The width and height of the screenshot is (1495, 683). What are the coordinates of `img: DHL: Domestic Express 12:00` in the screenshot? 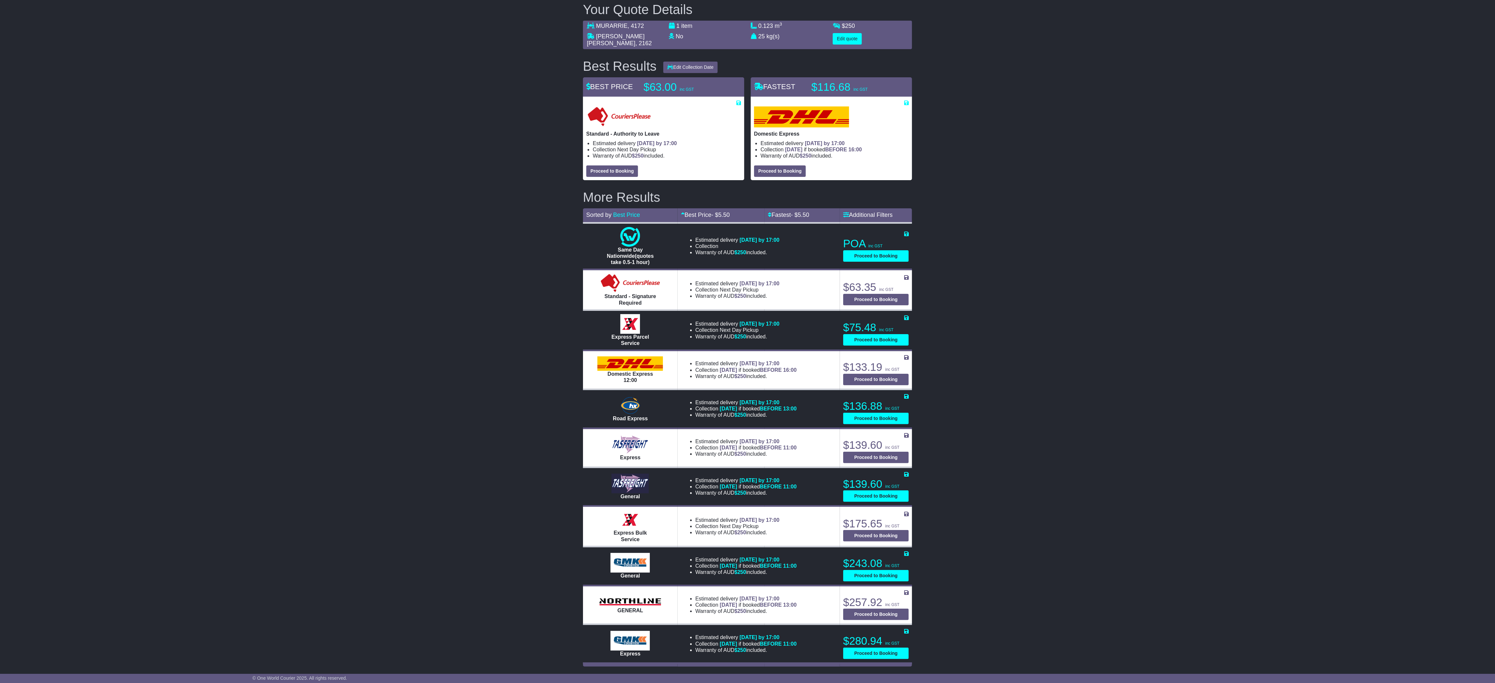 It's located at (630, 364).